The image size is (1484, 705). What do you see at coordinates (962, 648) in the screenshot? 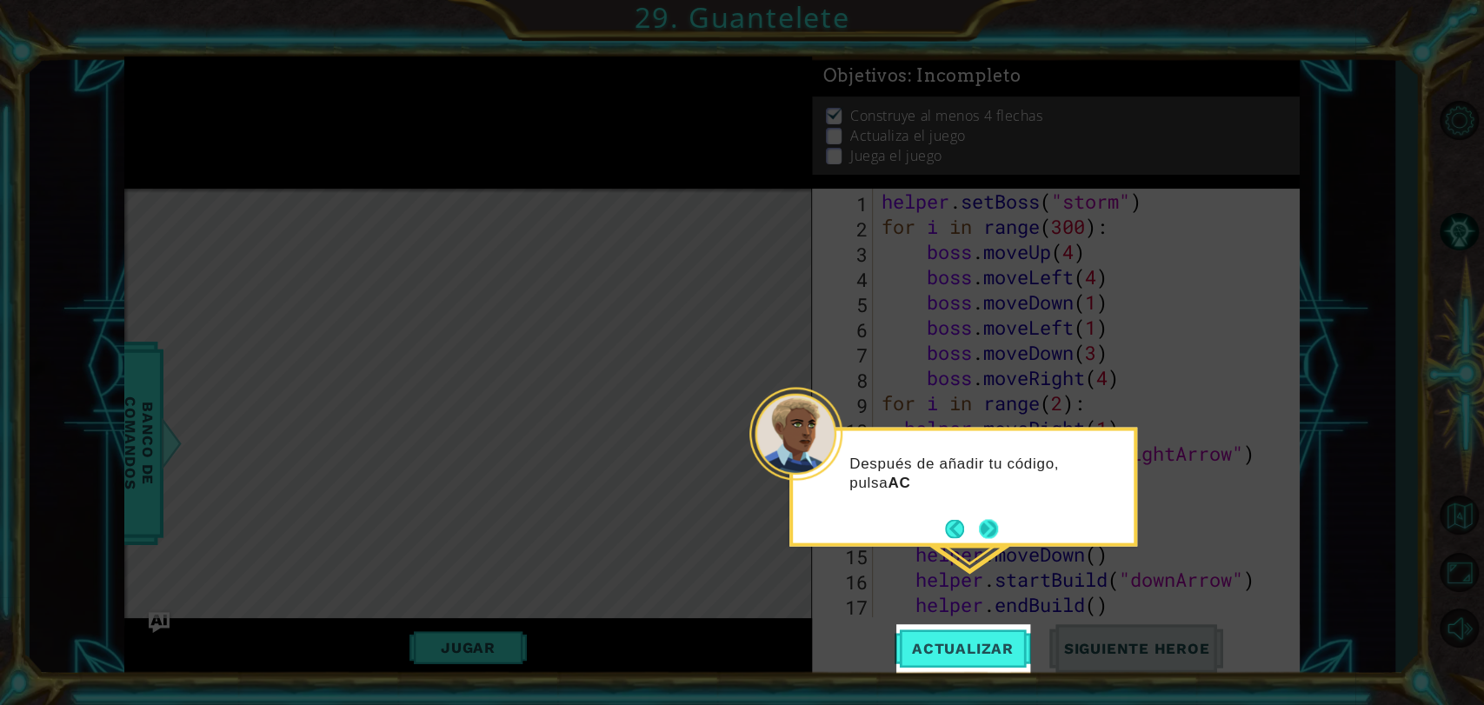
I see `span: Actualizar` at bounding box center [962, 648].